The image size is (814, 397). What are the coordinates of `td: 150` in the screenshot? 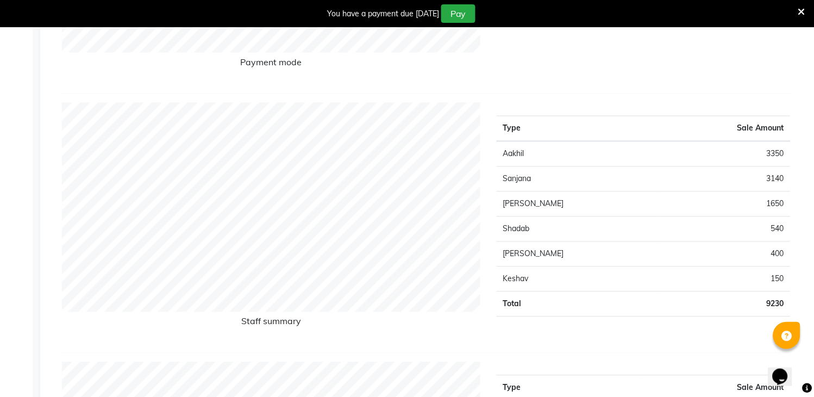 It's located at (725, 279).